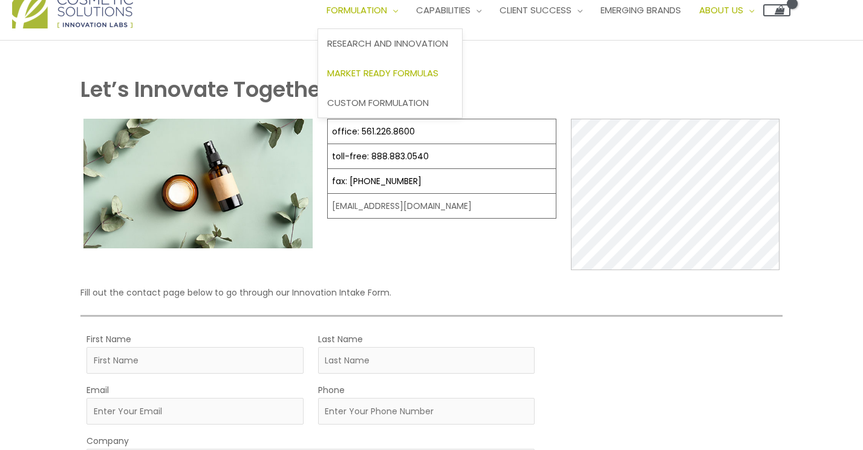 The width and height of the screenshot is (863, 450). Describe the element at coordinates (108, 440) in the screenshot. I see `label: Company` at that location.